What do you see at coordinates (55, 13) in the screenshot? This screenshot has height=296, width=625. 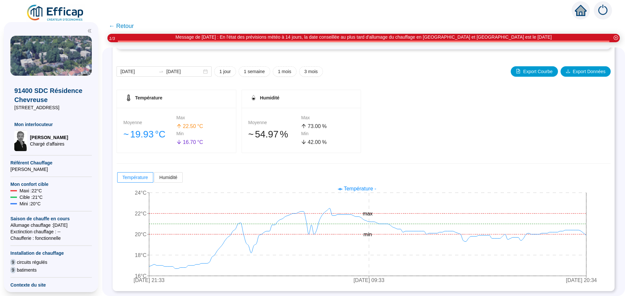 I see `img: efficap energie logo` at bounding box center [55, 13].